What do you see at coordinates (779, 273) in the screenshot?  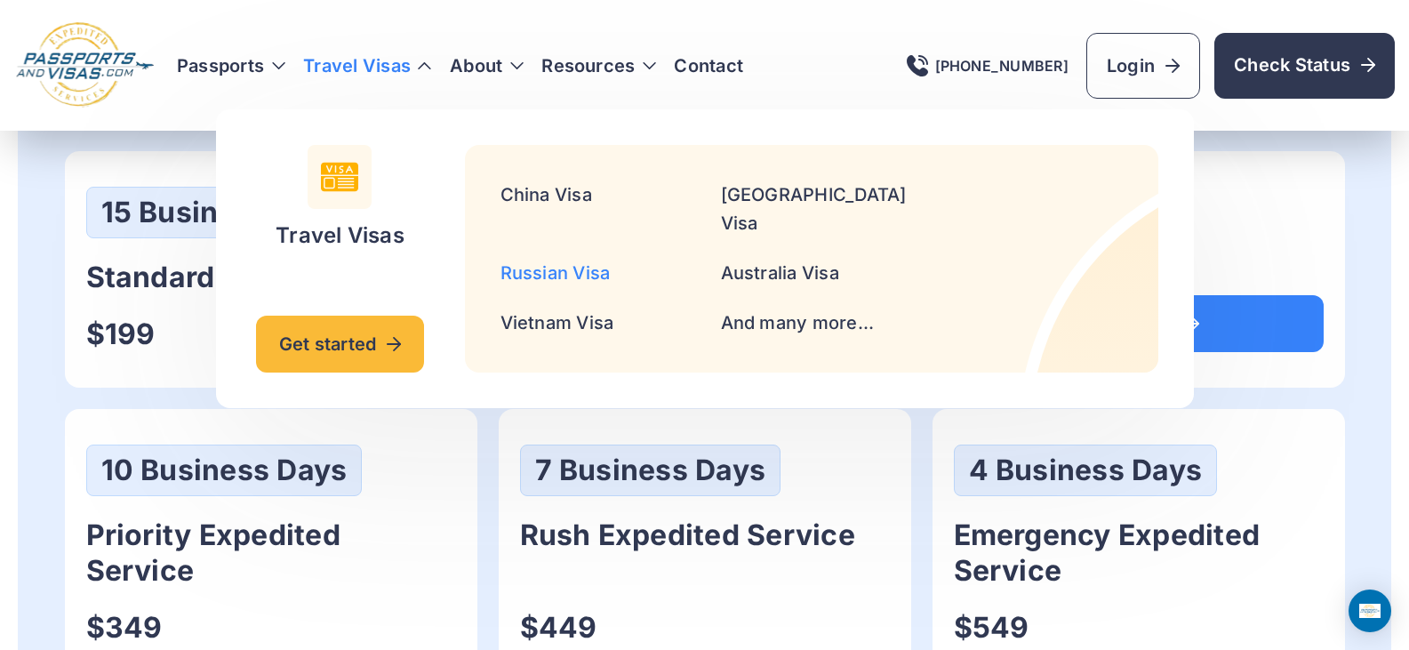 I see `a: Australia Visa` at bounding box center [779, 273].